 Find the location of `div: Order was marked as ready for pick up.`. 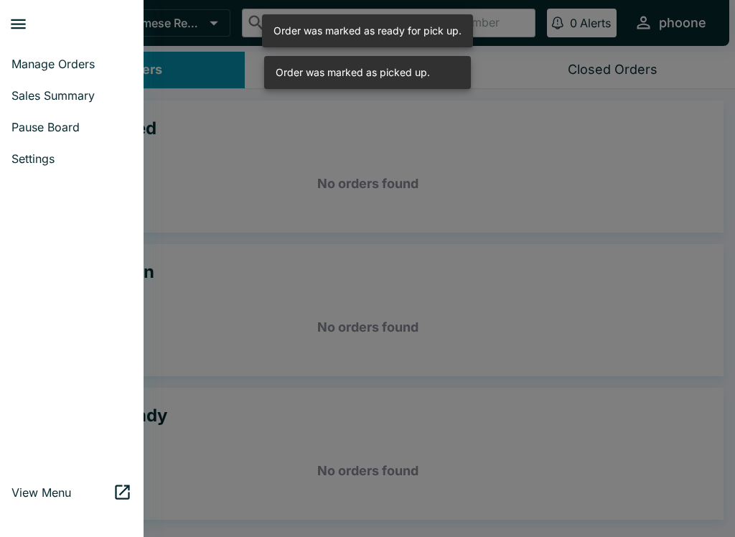

div: Order was marked as ready for pick up. is located at coordinates (368, 31).